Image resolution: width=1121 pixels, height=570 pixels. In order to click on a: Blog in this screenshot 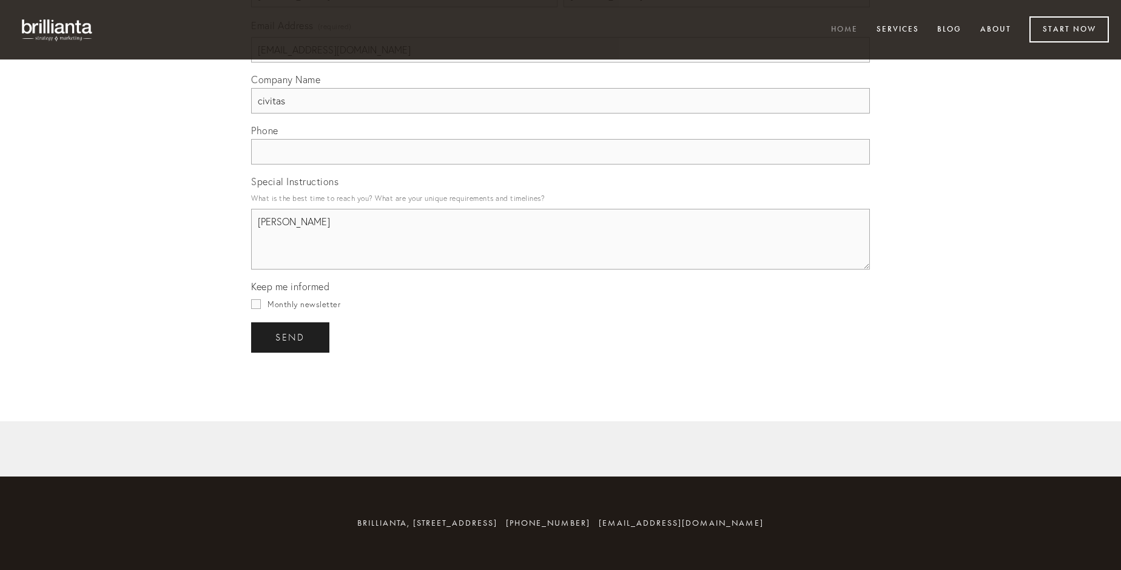, I will do `click(950, 30)`.